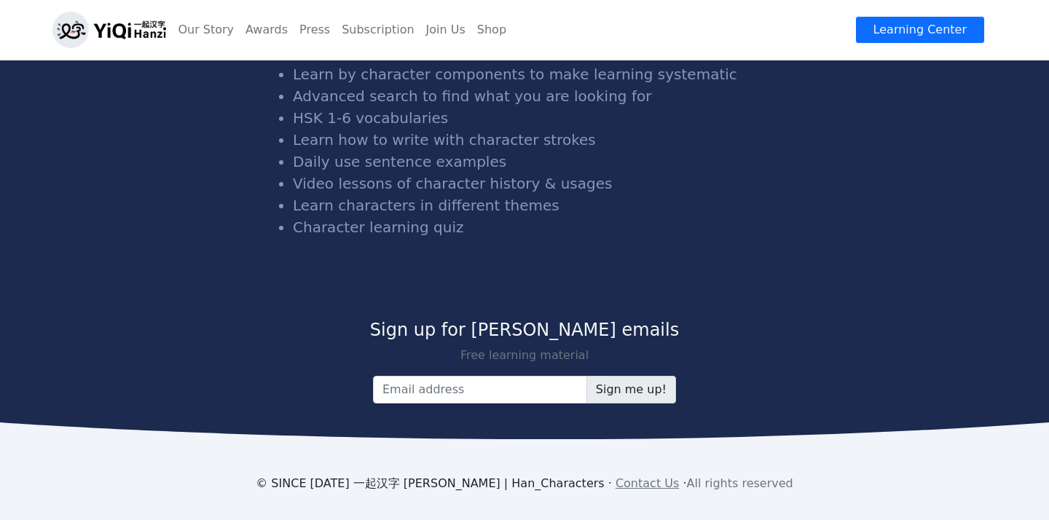 This screenshot has height=520, width=1049. What do you see at coordinates (525, 140) in the screenshot?
I see `li: Learn how to write with character strokes` at bounding box center [525, 140].